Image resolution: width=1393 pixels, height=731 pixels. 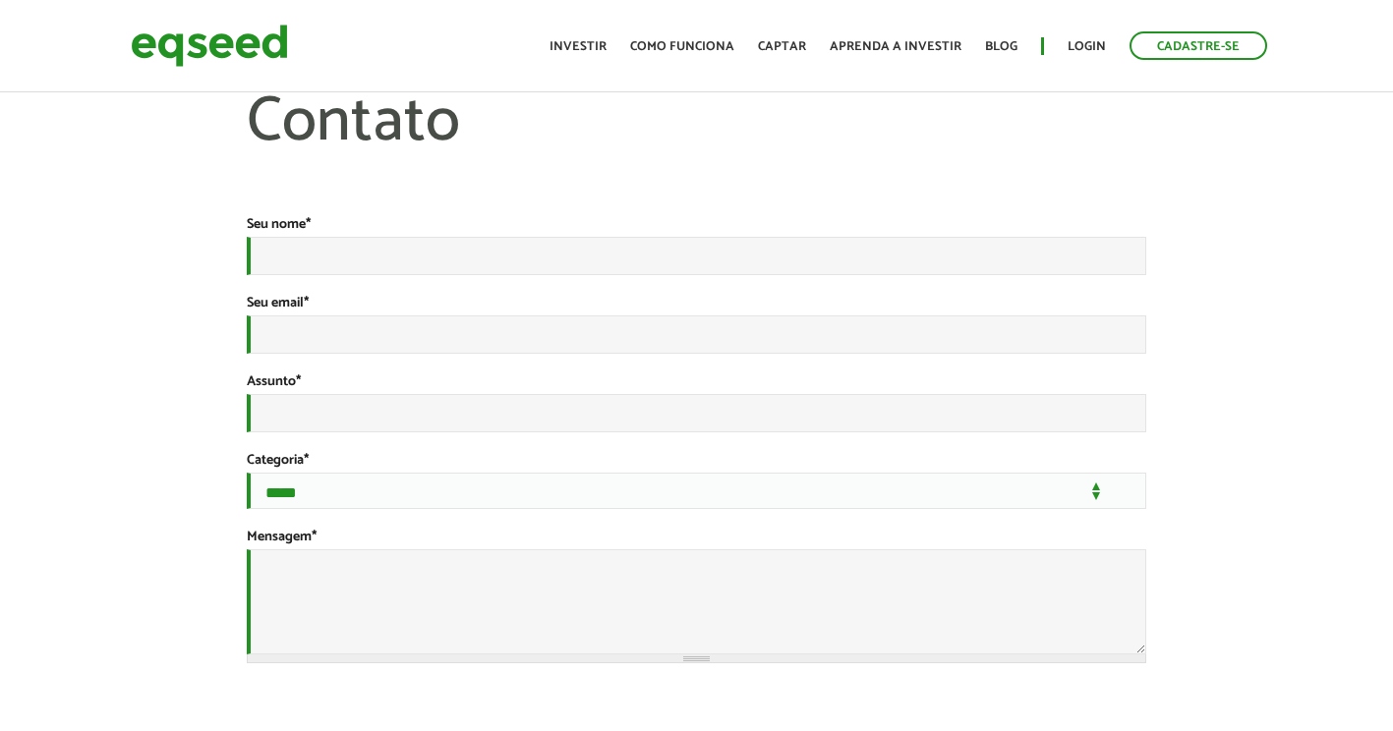 What do you see at coordinates (1001, 46) in the screenshot?
I see `a: Blog` at bounding box center [1001, 46].